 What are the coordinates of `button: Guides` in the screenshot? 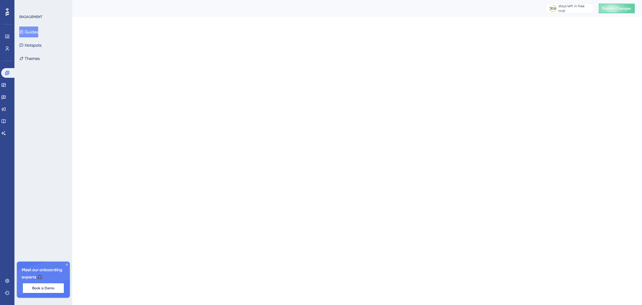 It's located at (29, 32).